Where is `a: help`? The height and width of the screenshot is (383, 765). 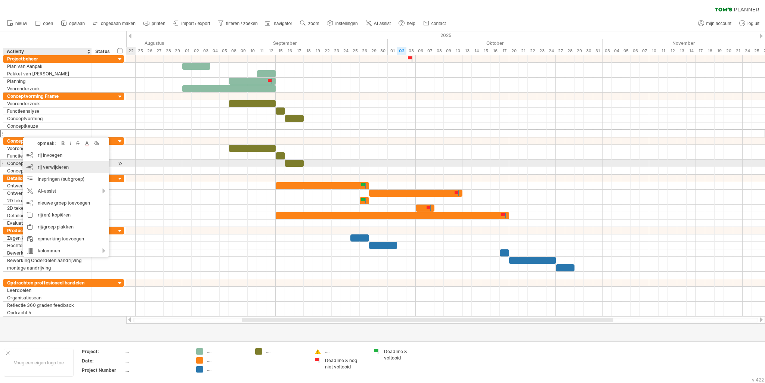
a: help is located at coordinates (407, 24).